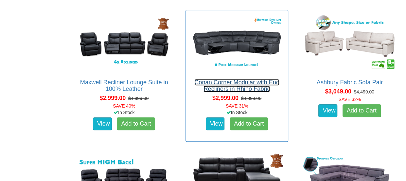  I want to click on img: Conan Corner Modular with End Recliners in Rhino Fabric, so click(237, 43).